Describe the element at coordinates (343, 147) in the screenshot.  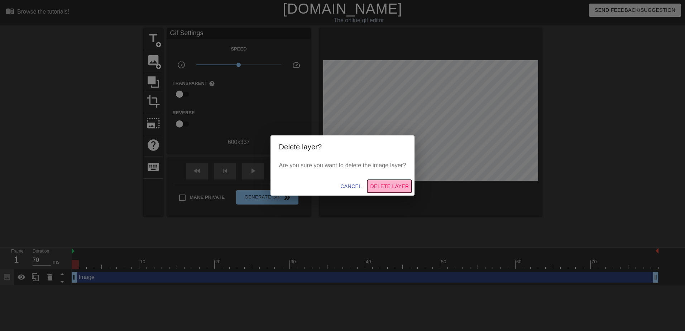
I see `h2: Delete layer?` at that location.